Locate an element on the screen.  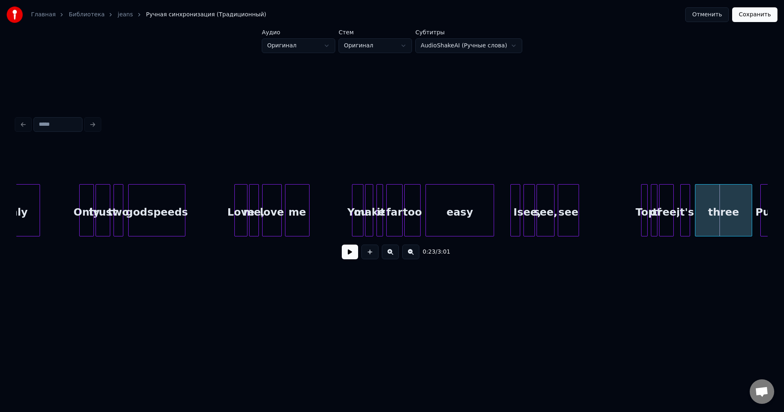
label: Аудио is located at coordinates (299, 32).